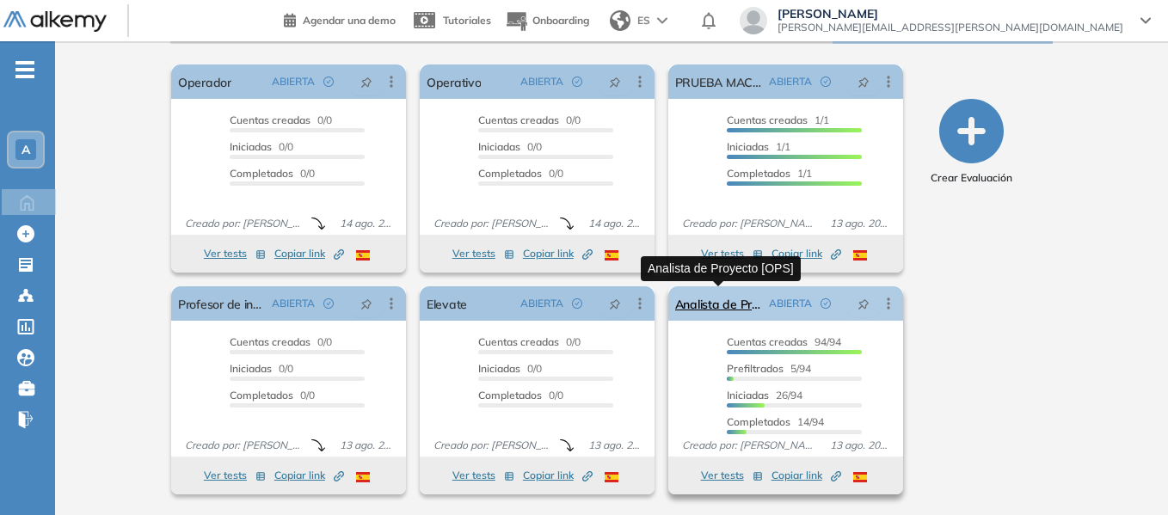 Image resolution: width=1168 pixels, height=515 pixels. I want to click on span: Tutoriales, so click(467, 20).